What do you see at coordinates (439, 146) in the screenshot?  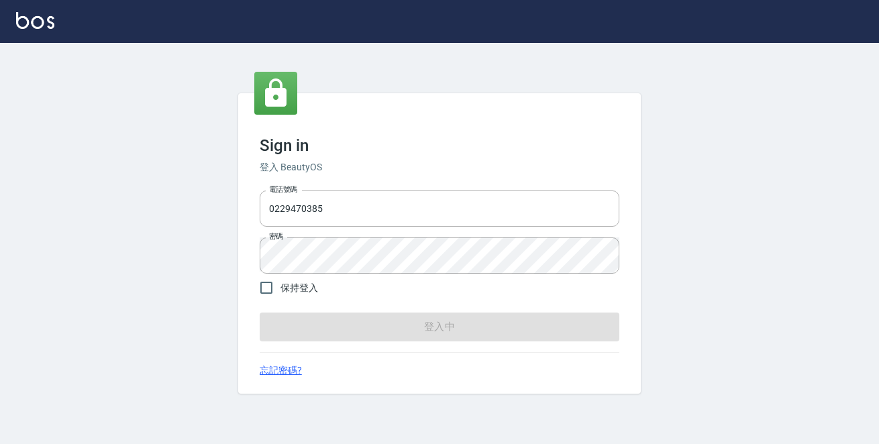 I see `h3: Sign in` at bounding box center [439, 146].